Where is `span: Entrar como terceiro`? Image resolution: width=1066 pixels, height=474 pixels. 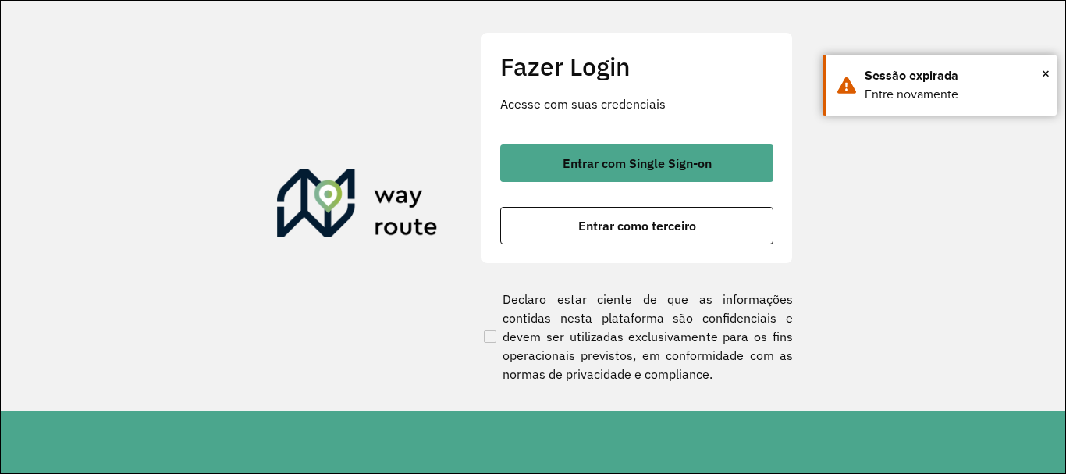
span: Entrar como terceiro is located at coordinates (637, 226).